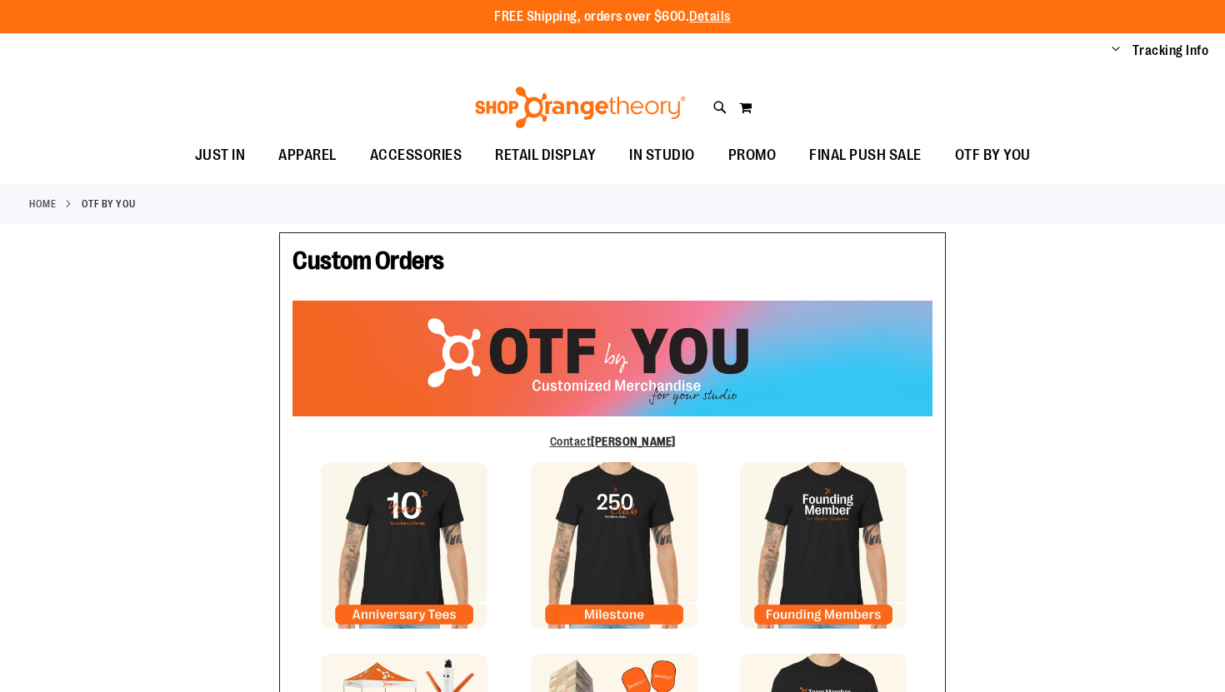  Describe the element at coordinates (823, 546) in the screenshot. I see `img: Founding Member Tile` at that location.